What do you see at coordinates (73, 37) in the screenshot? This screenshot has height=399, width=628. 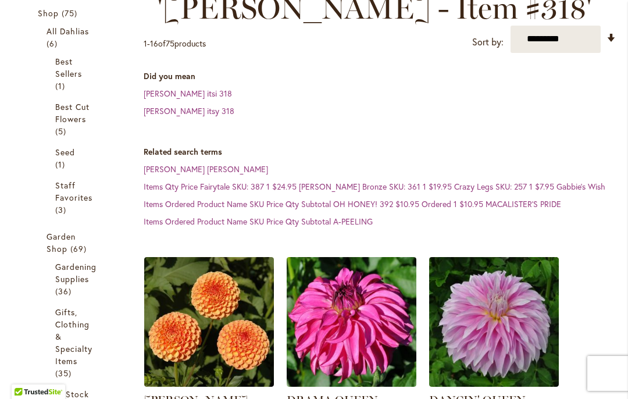 I see `a: All Dahlias` at bounding box center [73, 37].